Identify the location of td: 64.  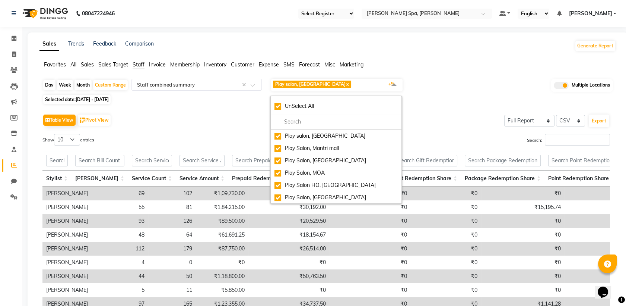
(172, 234).